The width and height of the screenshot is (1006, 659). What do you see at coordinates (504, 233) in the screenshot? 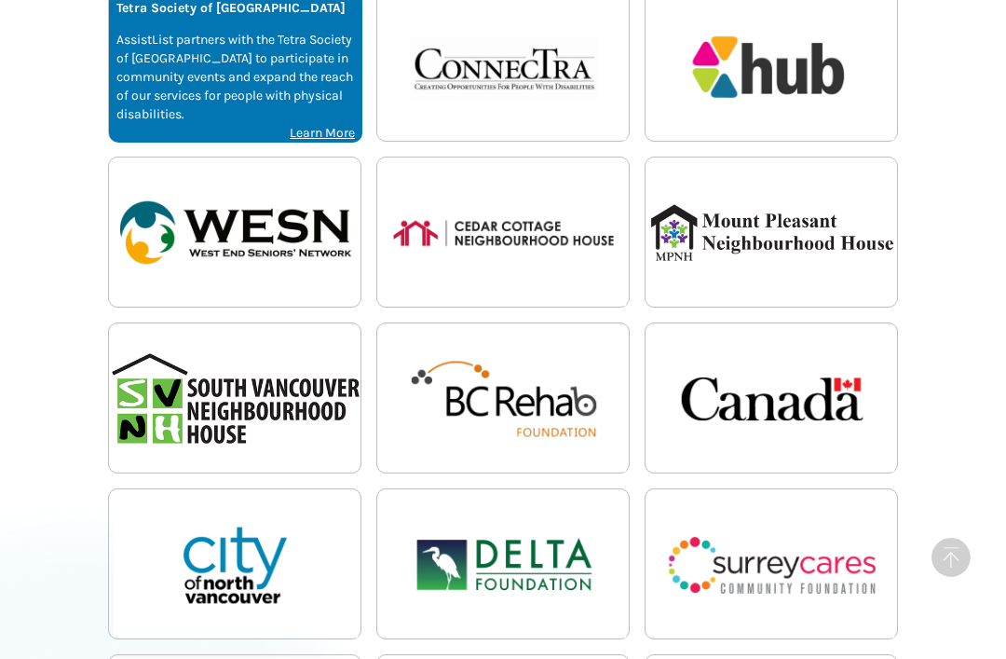
I see `img: cedar-cottage-neighbourhood-house-assistlist-partner` at bounding box center [504, 233].